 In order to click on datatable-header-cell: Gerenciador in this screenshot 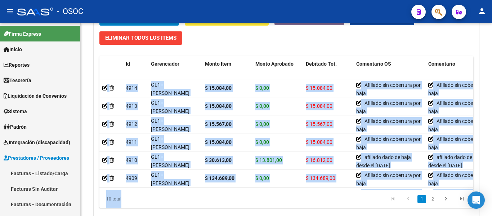, I will do `click(175, 72)`.